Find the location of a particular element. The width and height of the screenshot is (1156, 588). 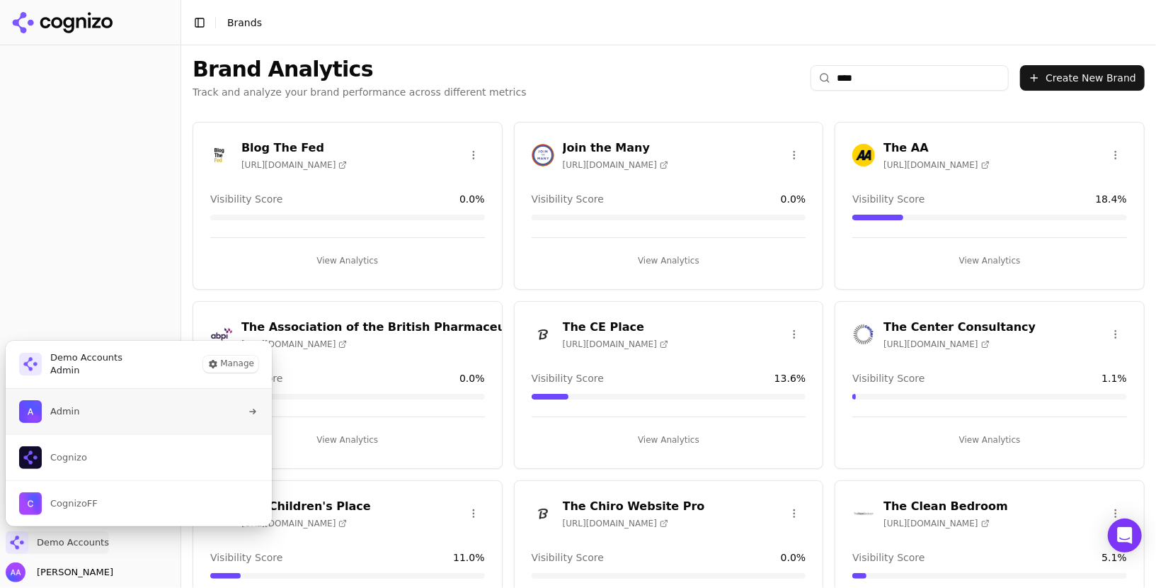

button: Close organization switcher is located at coordinates (57, 542).